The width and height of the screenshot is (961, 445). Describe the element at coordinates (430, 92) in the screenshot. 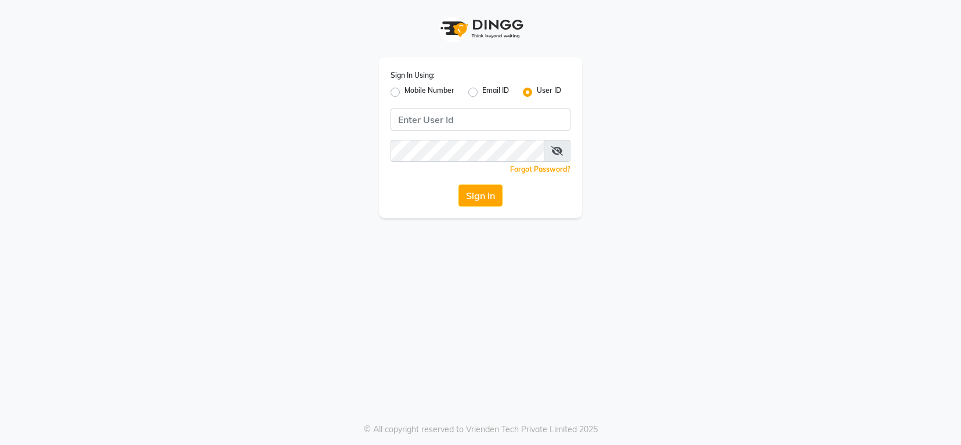

I see `label: Mobile Number` at that location.